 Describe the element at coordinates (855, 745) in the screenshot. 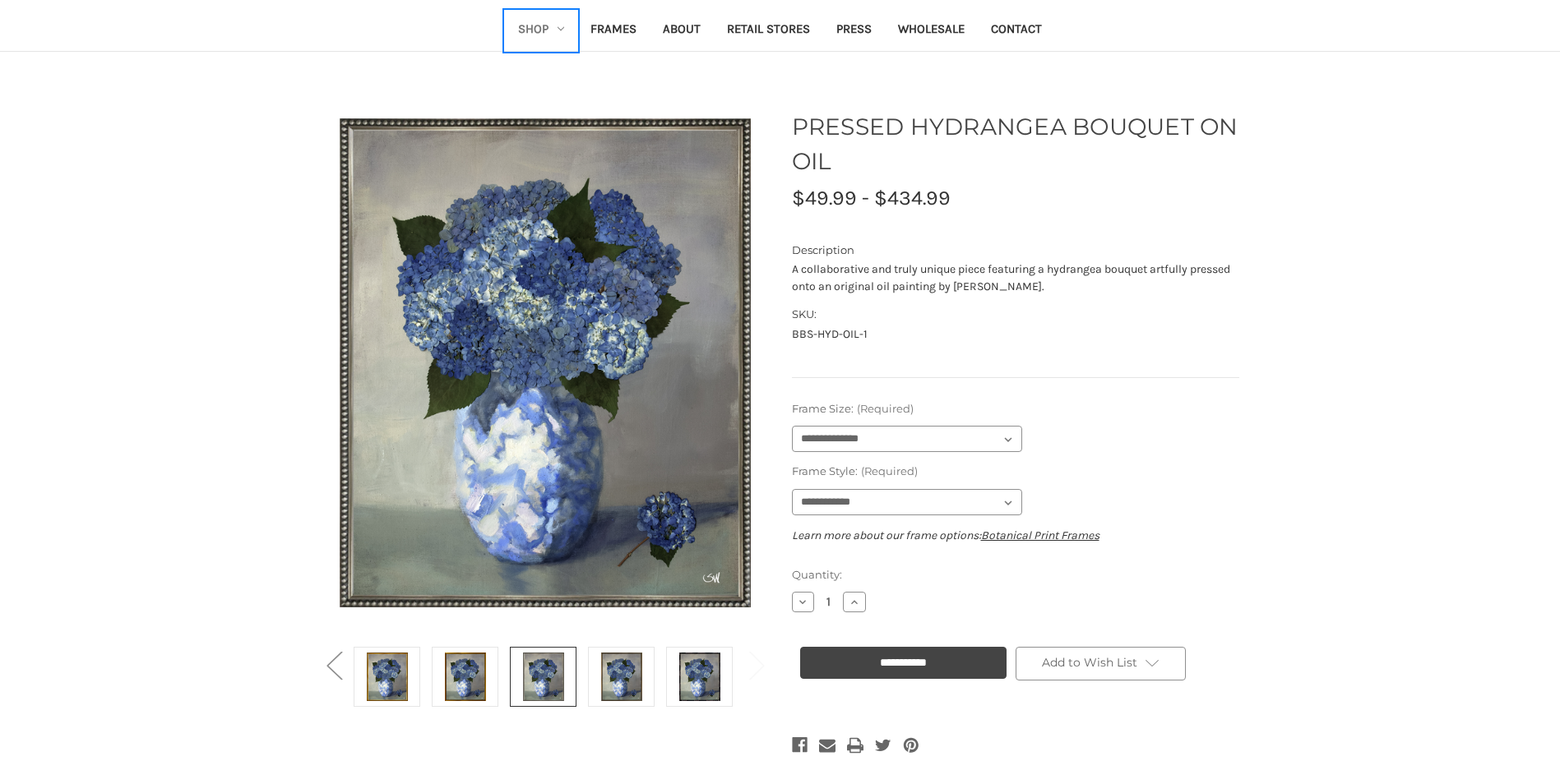

I see `a: Print` at that location.